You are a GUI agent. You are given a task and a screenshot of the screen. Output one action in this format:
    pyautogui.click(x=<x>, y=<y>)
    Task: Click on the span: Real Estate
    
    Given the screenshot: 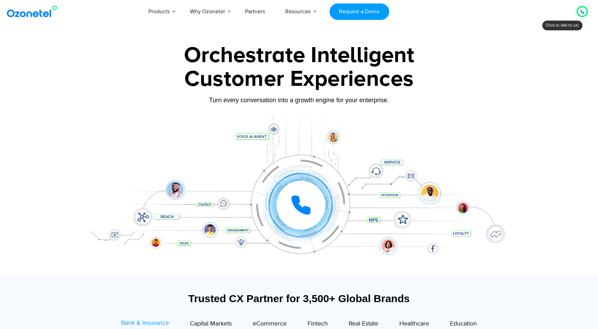 What is the action you would take?
    pyautogui.click(x=363, y=324)
    